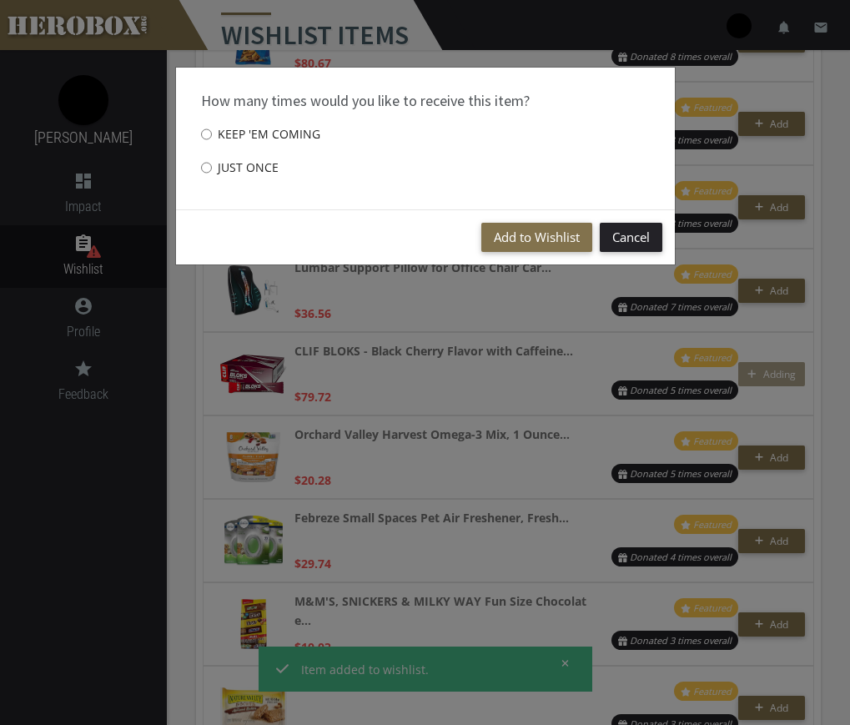 This screenshot has height=725, width=850. What do you see at coordinates (239, 168) in the screenshot?
I see `label: Just once` at bounding box center [239, 168].